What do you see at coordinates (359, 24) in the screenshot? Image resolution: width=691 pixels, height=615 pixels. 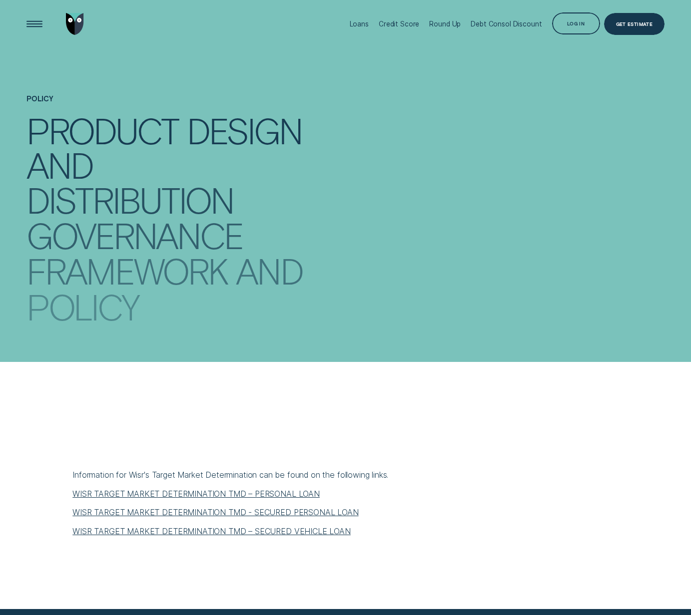 I see `div: Loans` at bounding box center [359, 24].